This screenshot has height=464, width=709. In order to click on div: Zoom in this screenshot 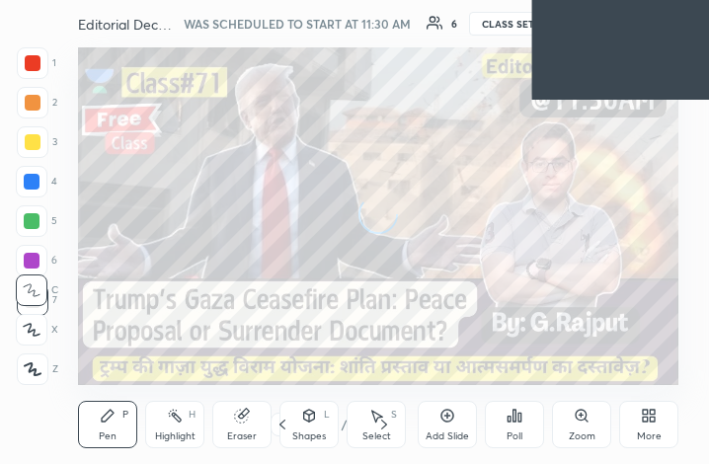, I will do `click(582, 437)`.